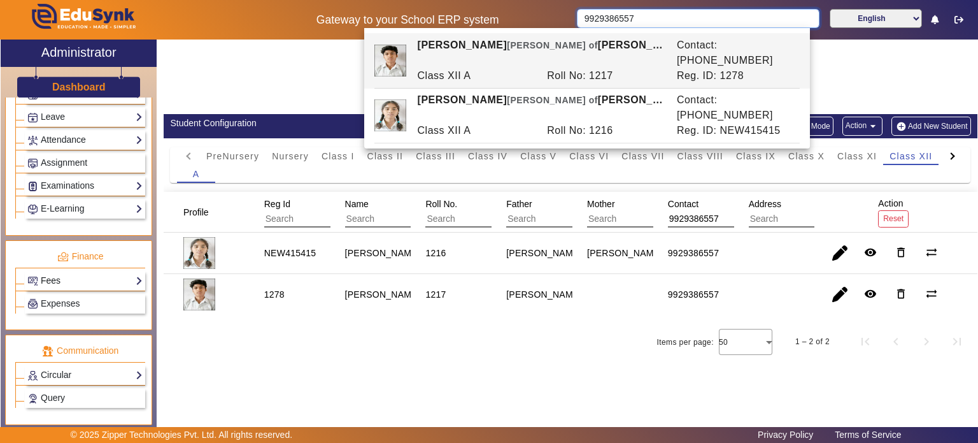  What do you see at coordinates (327, 212) in the screenshot?
I see `div: Reg Id` at bounding box center [327, 212].